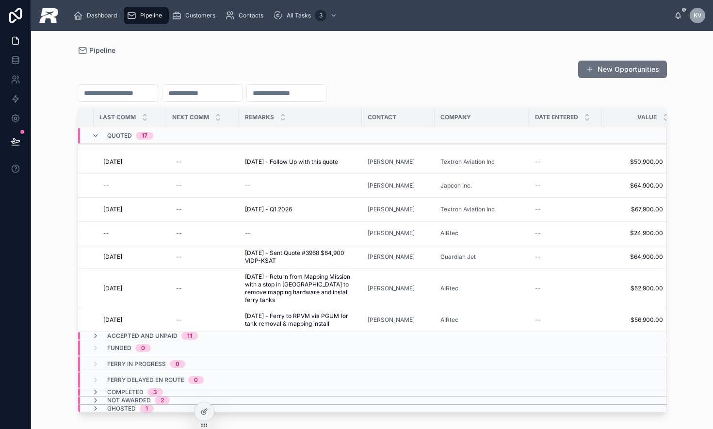 This screenshot has height=429, width=713. Describe the element at coordinates (144, 136) in the screenshot. I see `div: 17` at that location.